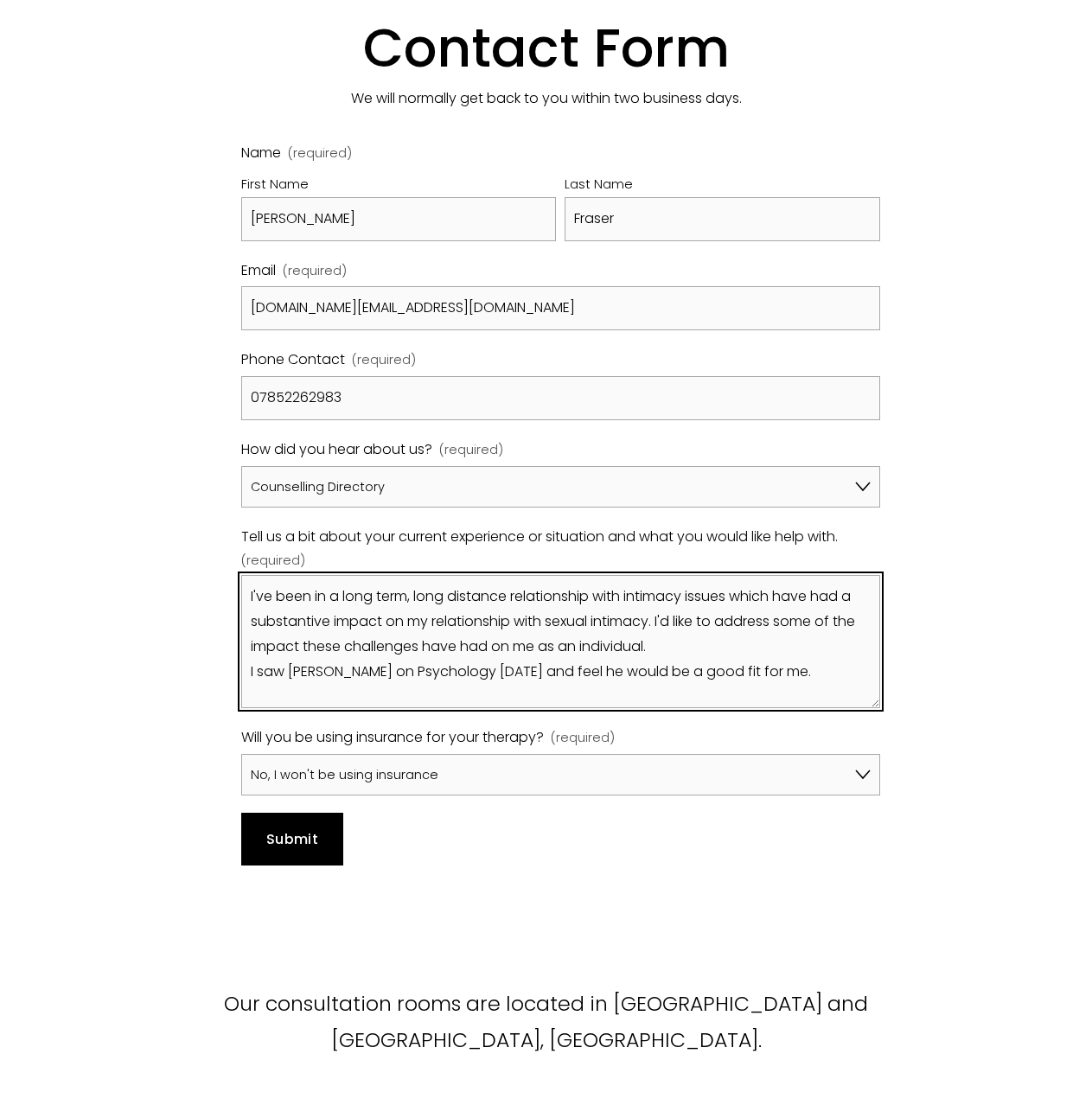 This screenshot has width=1092, height=1105. Describe the element at coordinates (259, 271) in the screenshot. I see `span: Email` at that location.